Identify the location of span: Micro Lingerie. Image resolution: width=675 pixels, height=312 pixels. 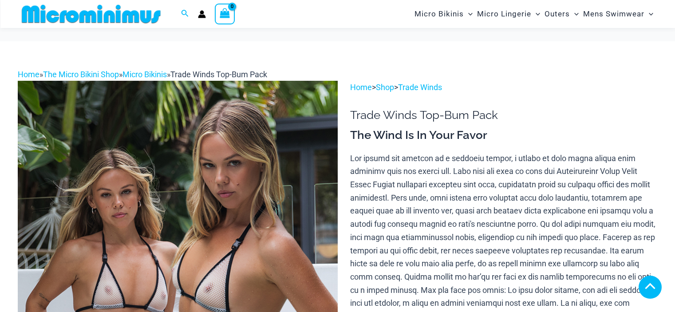
(504, 14).